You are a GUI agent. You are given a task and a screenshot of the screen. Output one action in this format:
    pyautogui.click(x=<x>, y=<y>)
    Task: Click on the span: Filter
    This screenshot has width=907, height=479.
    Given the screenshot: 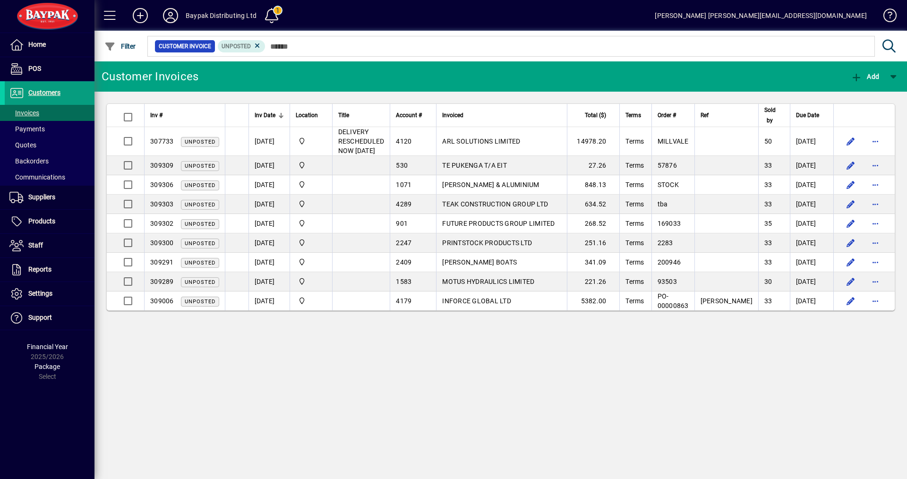 What is the action you would take?
    pyautogui.click(x=120, y=46)
    